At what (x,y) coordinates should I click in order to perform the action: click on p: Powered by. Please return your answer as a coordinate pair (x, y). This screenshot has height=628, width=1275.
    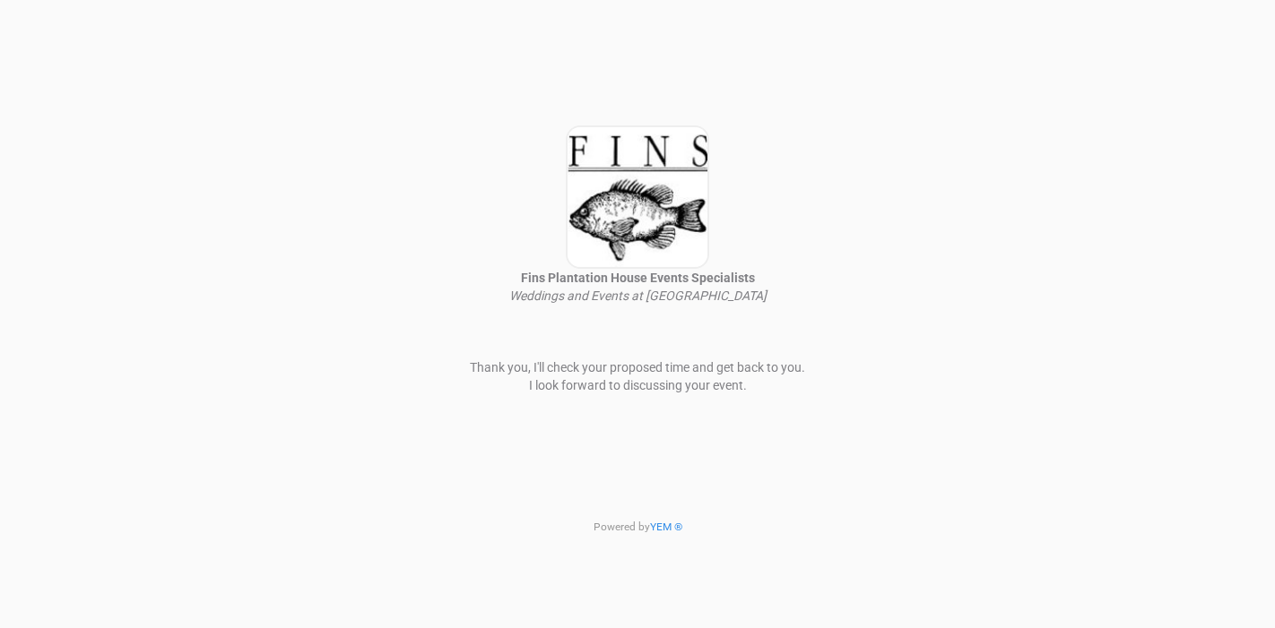
    Looking at the image, I should click on (637, 527).